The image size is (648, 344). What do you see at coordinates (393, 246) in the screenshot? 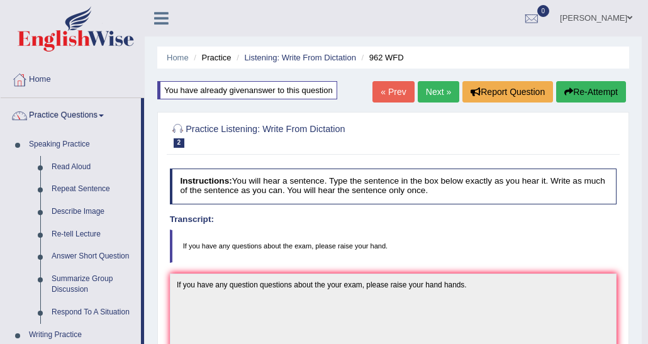
I see `blockquote: If you have any questions about the exam, please raise your hand.` at bounding box center [393, 246].